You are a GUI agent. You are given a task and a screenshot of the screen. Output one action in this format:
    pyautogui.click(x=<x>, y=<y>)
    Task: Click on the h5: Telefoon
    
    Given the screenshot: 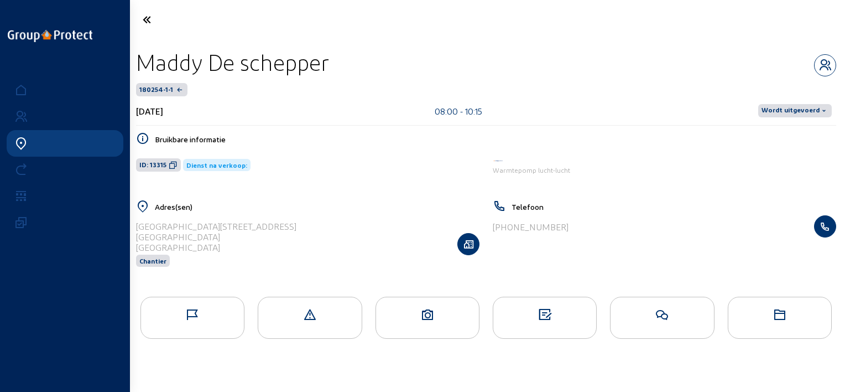 What is the action you would take?
    pyautogui.click(x=674, y=206)
    